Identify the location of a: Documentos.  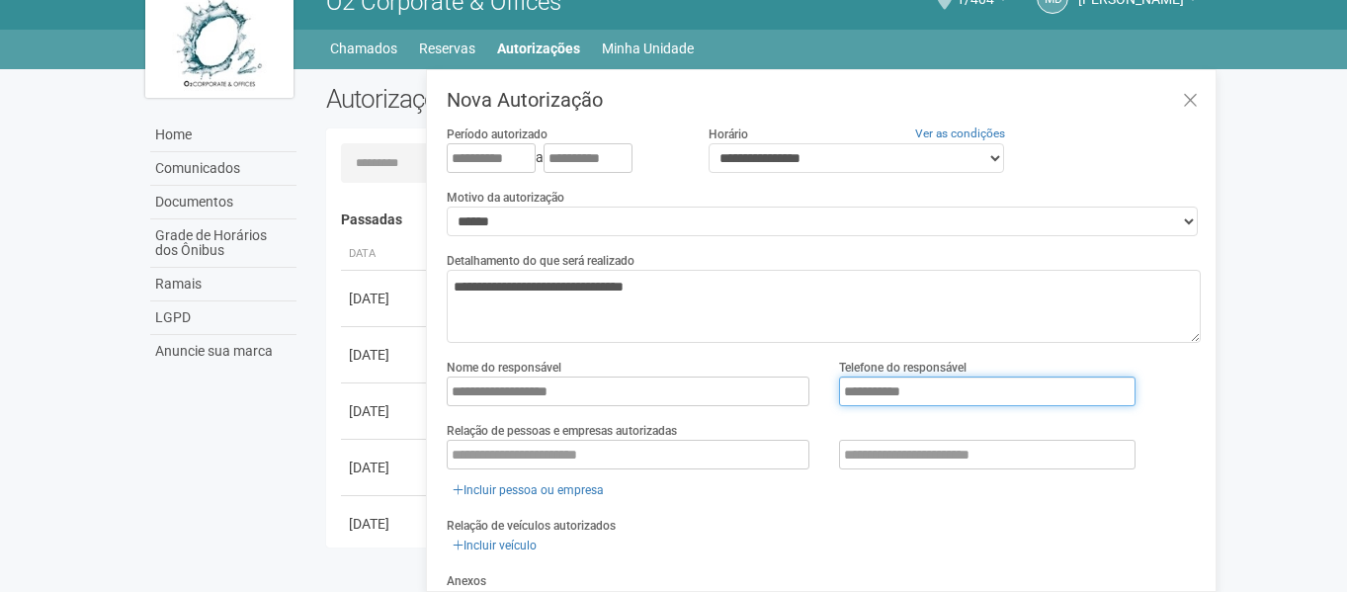
(223, 203).